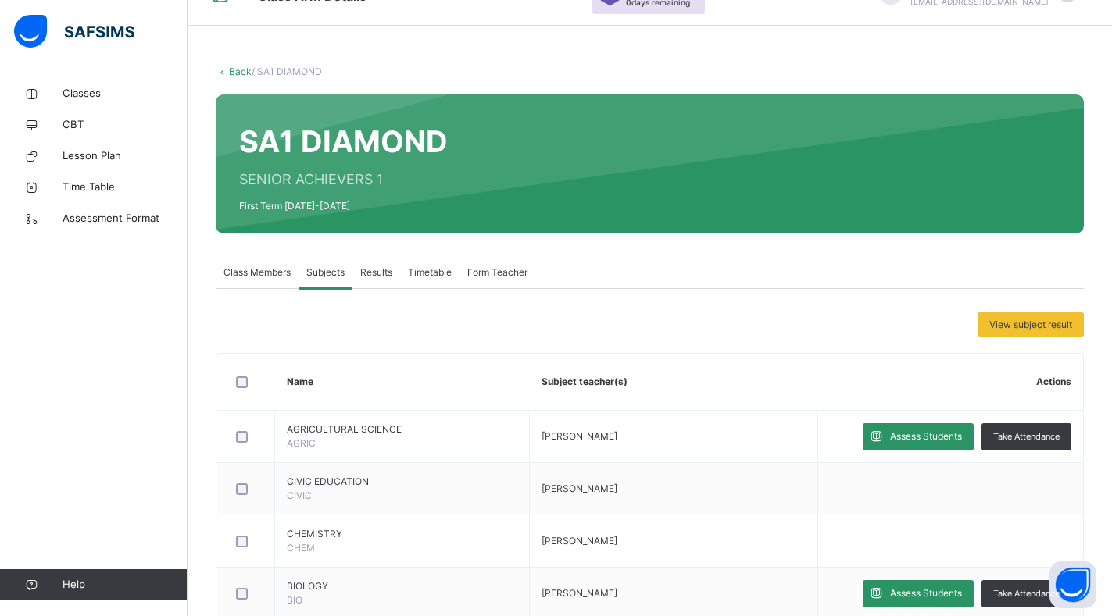  I want to click on span: View subject result, so click(1030, 325).